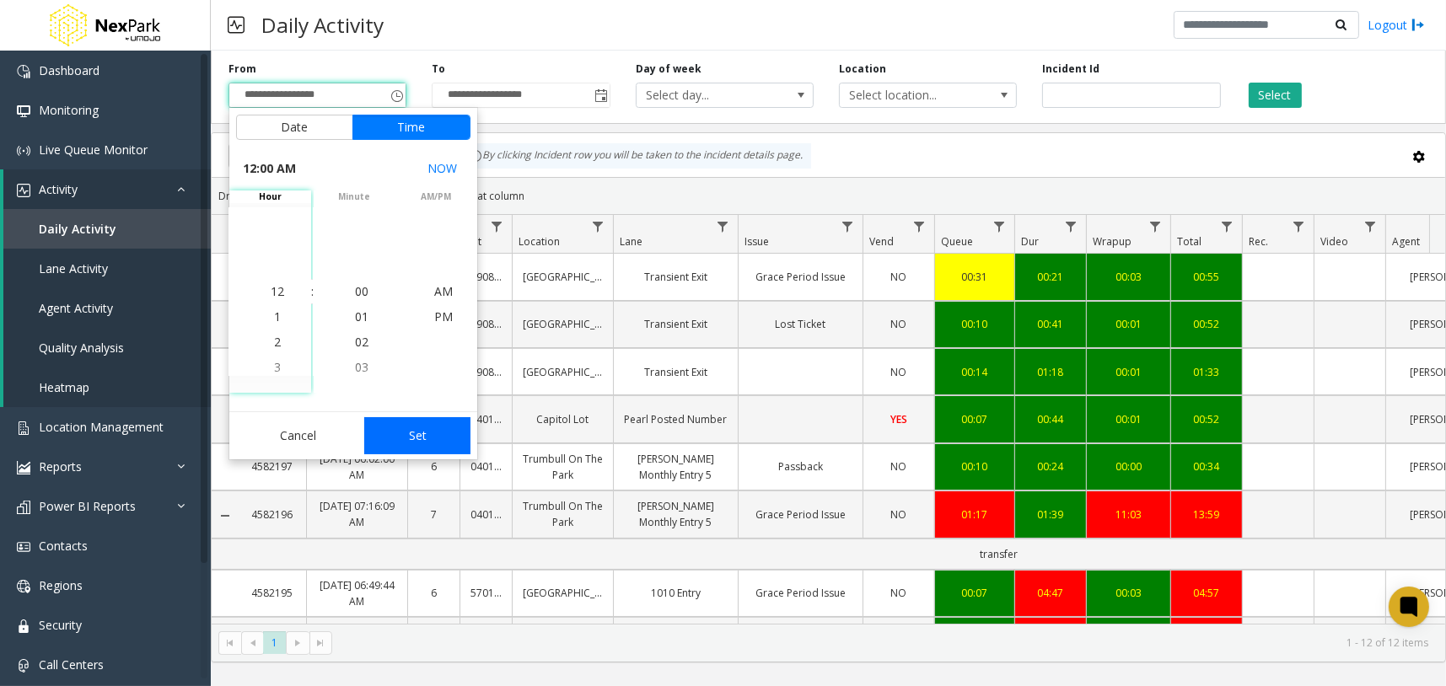 The width and height of the screenshot is (1446, 686). What do you see at coordinates (800, 324) in the screenshot?
I see `a: Lost Ticket` at bounding box center [800, 324].